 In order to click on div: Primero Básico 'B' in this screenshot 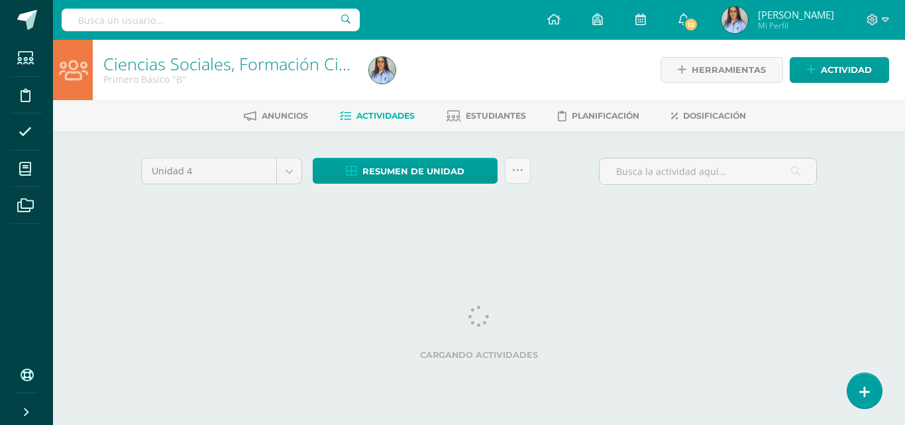, I will do `click(228, 79)`.